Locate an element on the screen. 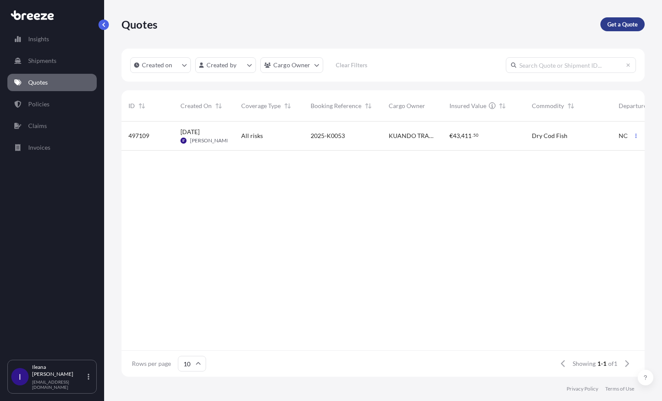  span: Booking Reference is located at coordinates (336, 106).